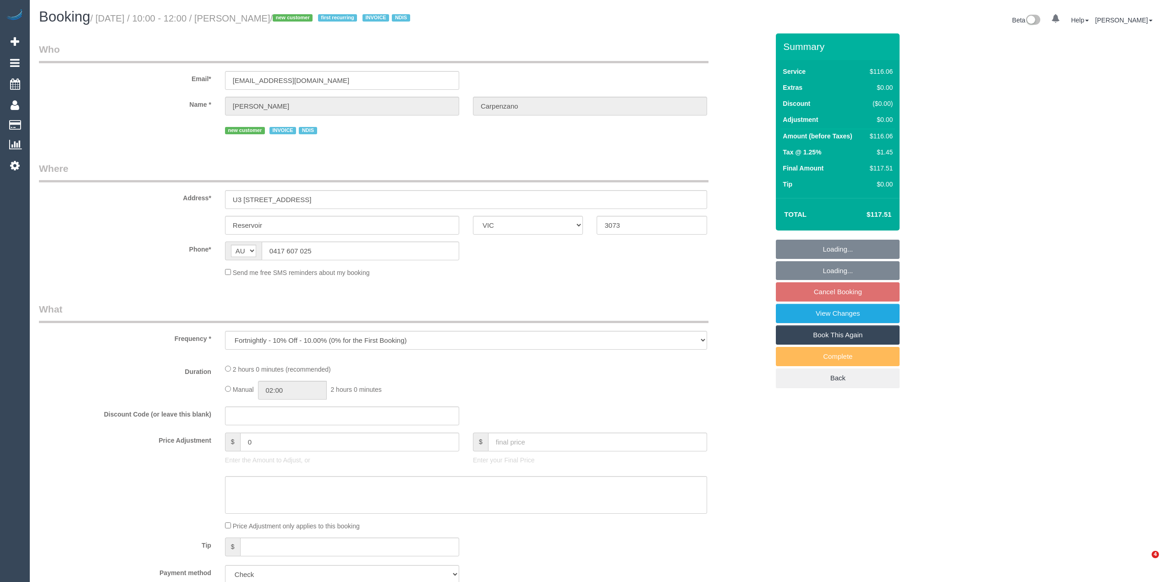 This screenshot has width=1164, height=582. What do you see at coordinates (794, 71) in the screenshot?
I see `label: Service` at bounding box center [794, 71].